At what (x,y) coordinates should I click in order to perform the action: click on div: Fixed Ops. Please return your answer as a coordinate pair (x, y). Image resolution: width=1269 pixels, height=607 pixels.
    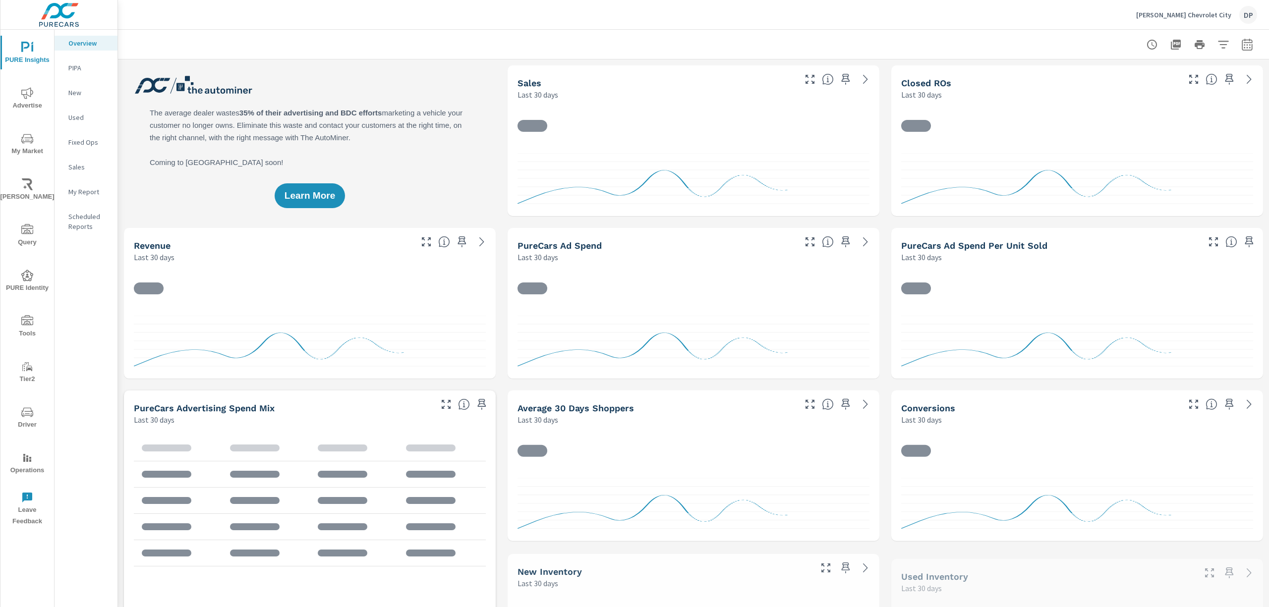
    Looking at the image, I should click on (86, 142).